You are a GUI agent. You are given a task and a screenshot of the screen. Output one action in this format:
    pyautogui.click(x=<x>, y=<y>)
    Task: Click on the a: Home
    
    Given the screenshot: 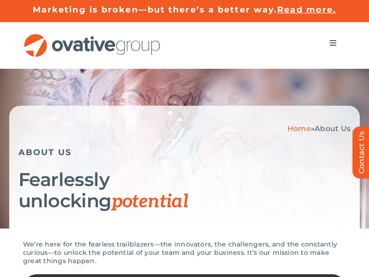 What is the action you would take?
    pyautogui.click(x=299, y=128)
    